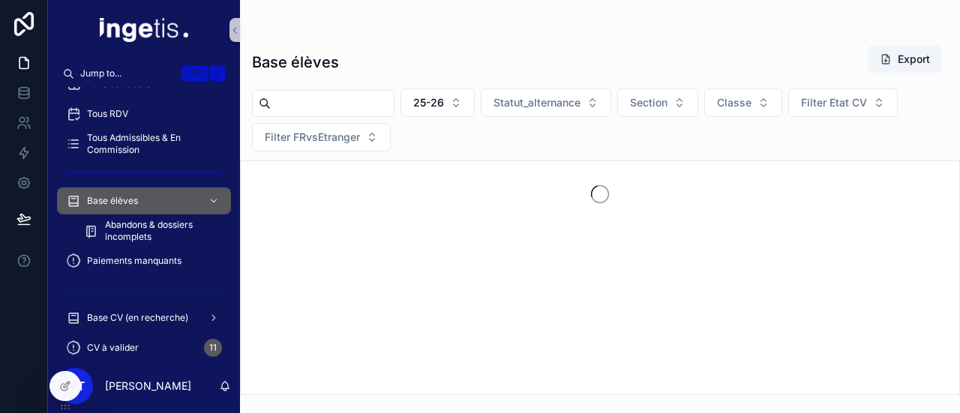 The image size is (960, 413). Describe the element at coordinates (834, 103) in the screenshot. I see `span: Filter Etat CV` at that location.